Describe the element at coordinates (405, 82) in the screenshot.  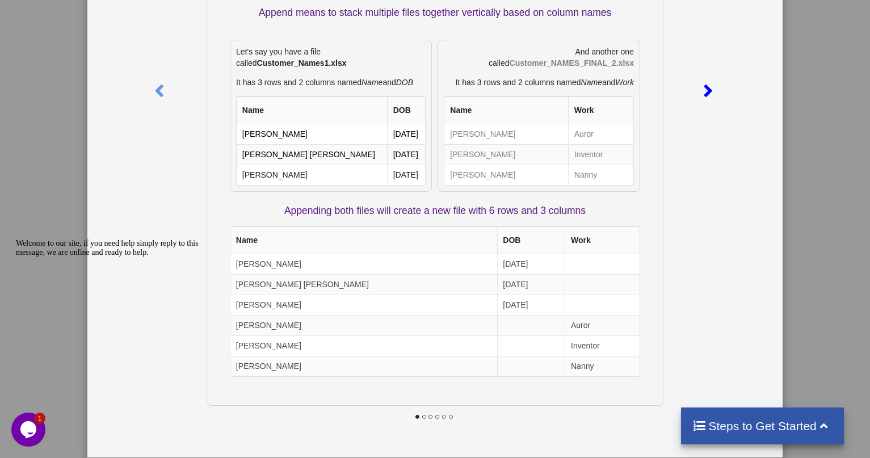
I see `i: DOB` at that location.